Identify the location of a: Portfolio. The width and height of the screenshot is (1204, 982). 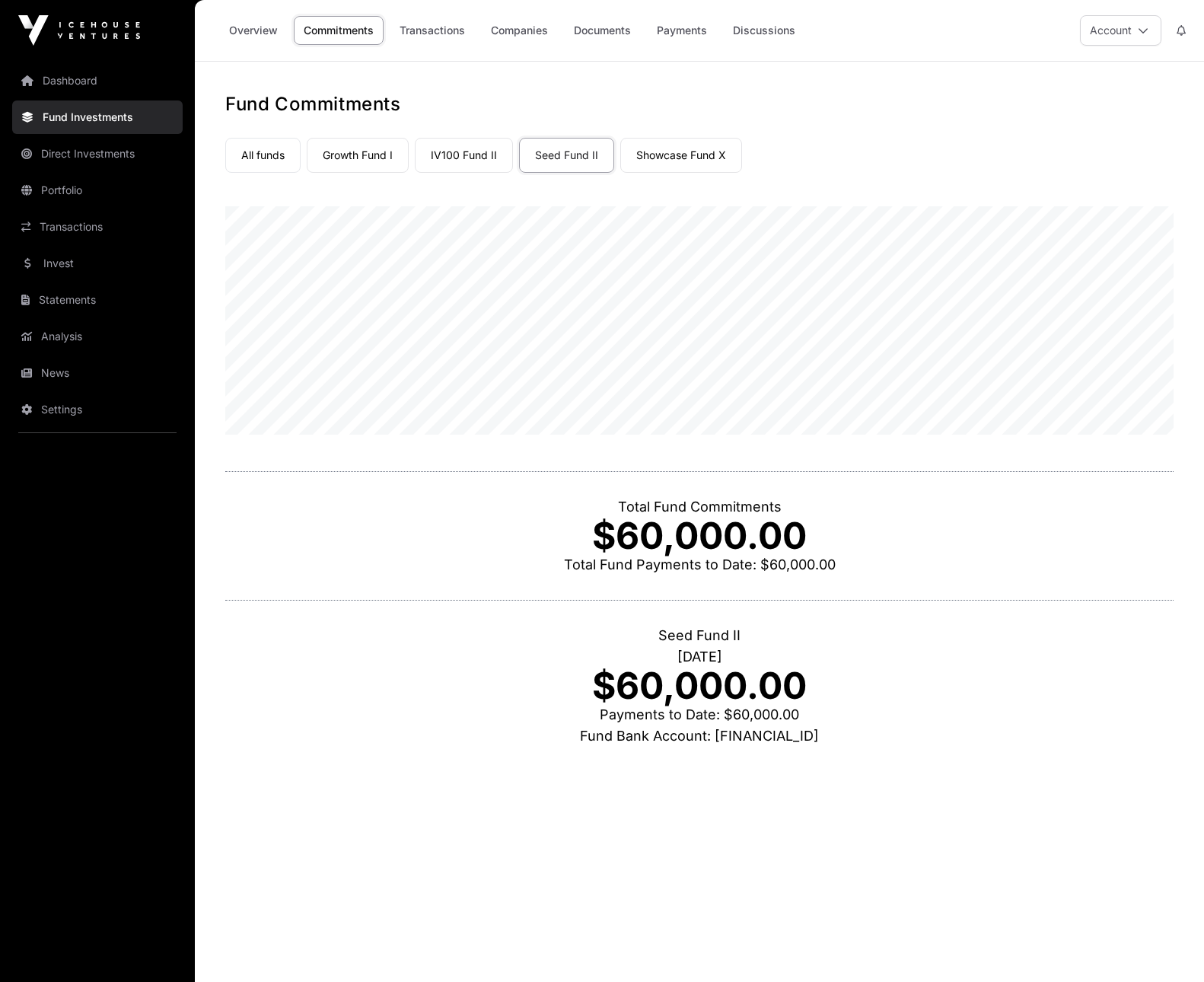
(97, 191).